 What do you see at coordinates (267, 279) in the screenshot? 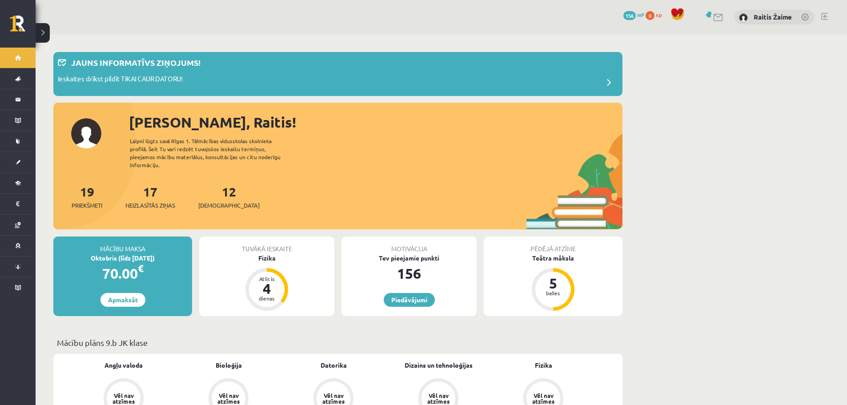
I see `div: Atlicis` at bounding box center [267, 279].